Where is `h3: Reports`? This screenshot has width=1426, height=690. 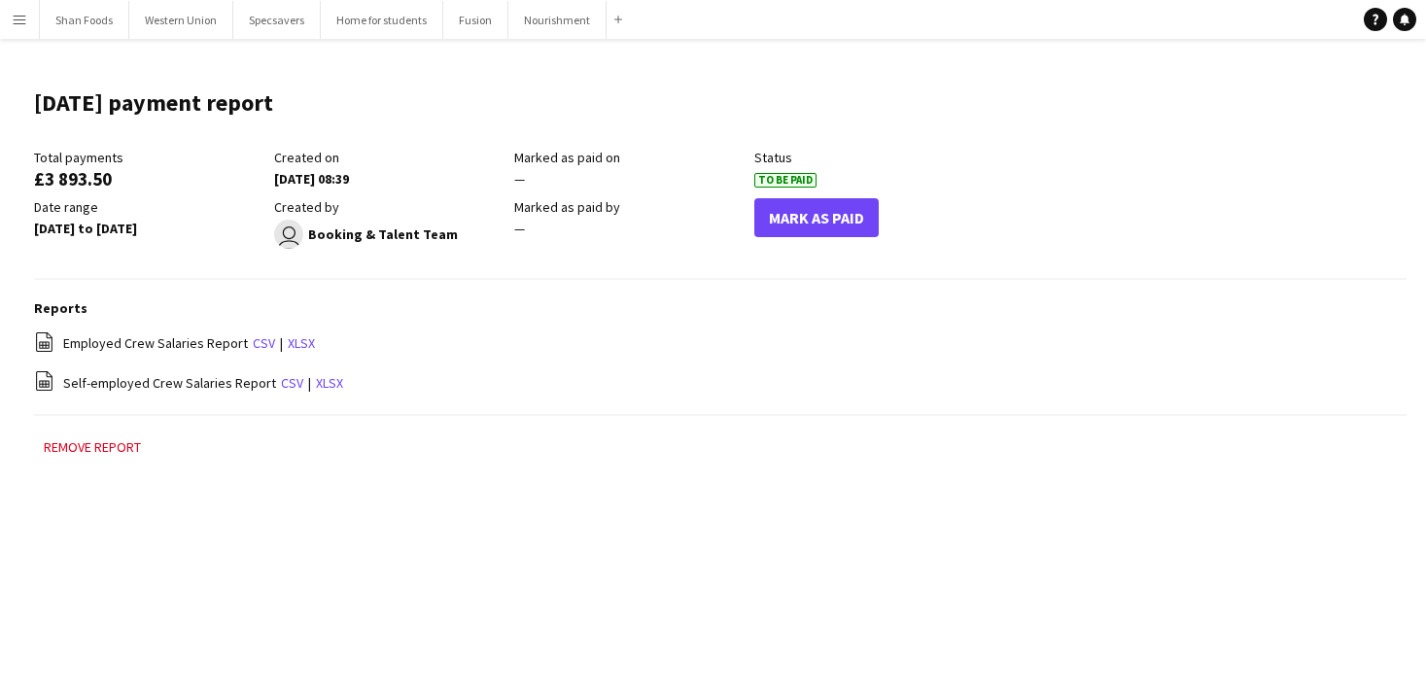
h3: Reports is located at coordinates (720, 308).